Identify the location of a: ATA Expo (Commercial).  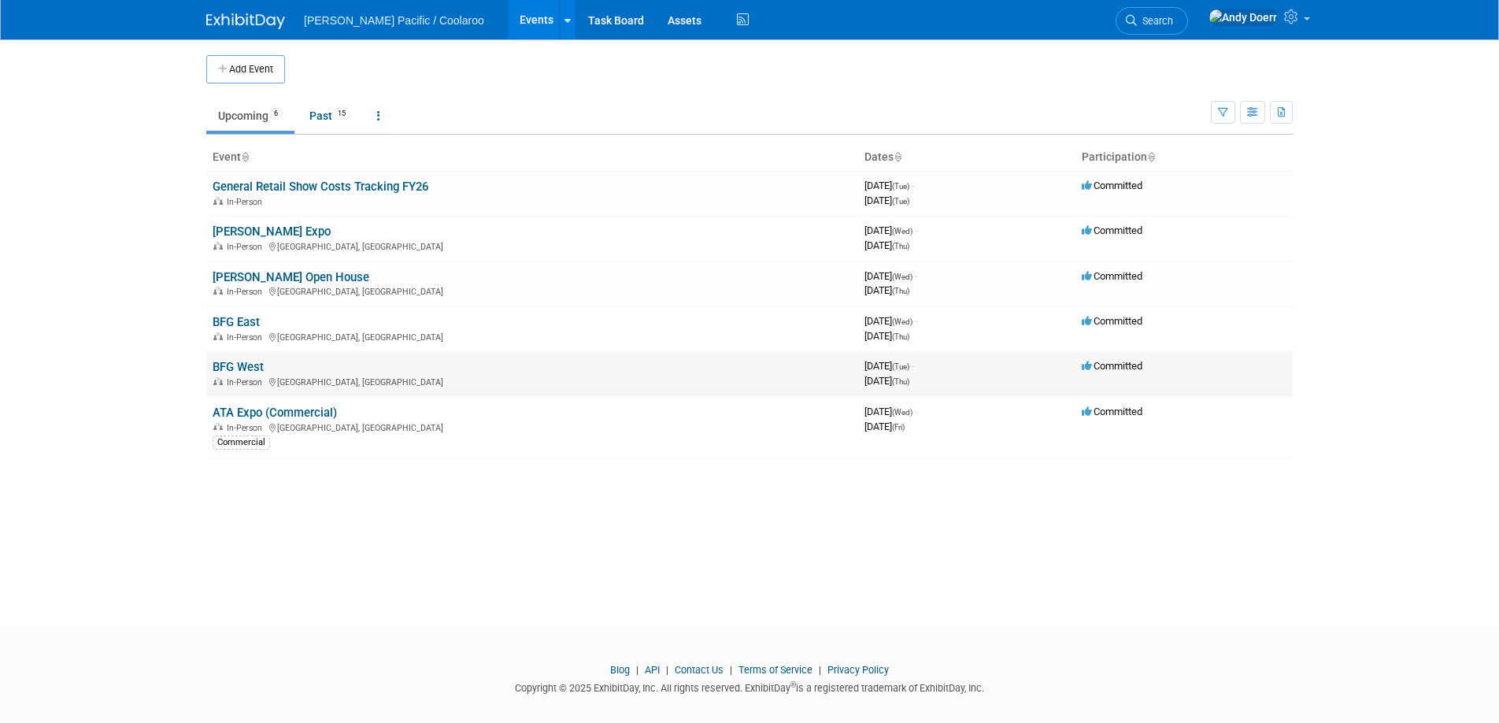
(275, 413).